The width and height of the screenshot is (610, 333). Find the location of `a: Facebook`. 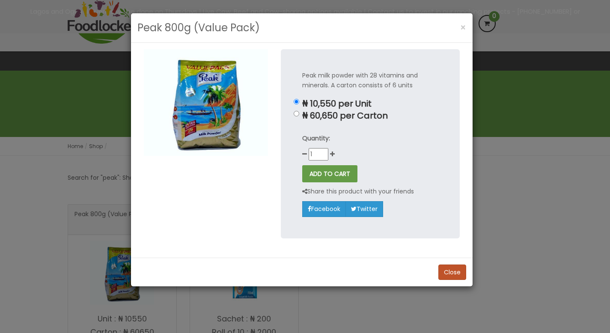

a: Facebook is located at coordinates (324, 209).